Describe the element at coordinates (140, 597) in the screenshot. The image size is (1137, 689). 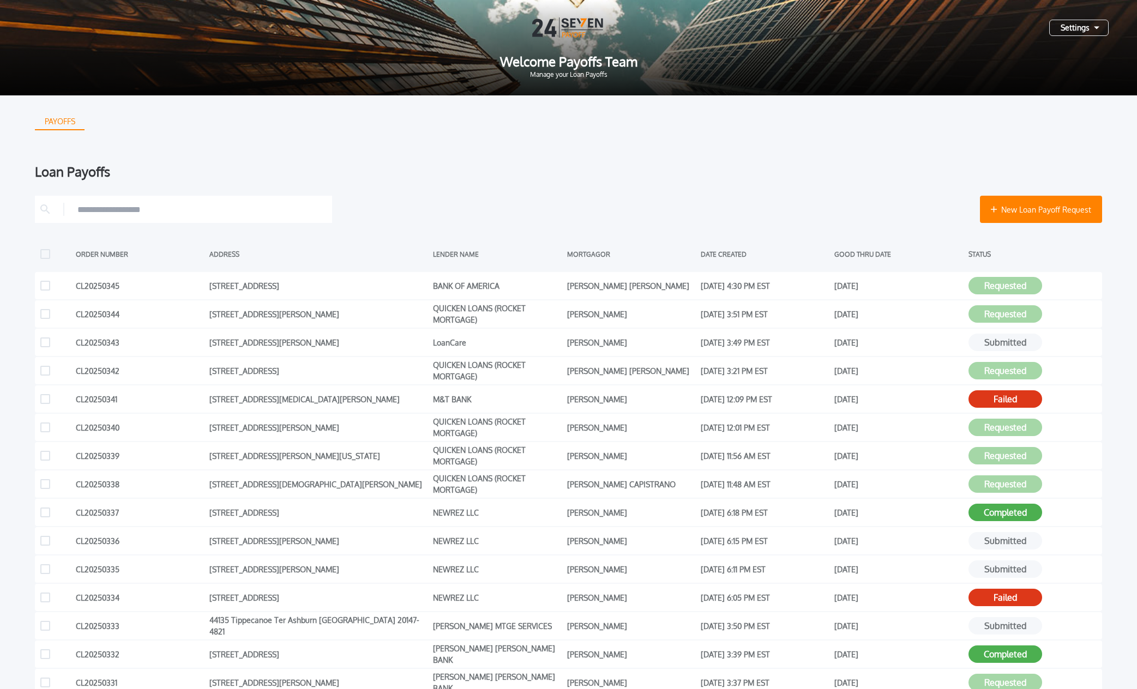
I see `div: CL20250334` at that location.